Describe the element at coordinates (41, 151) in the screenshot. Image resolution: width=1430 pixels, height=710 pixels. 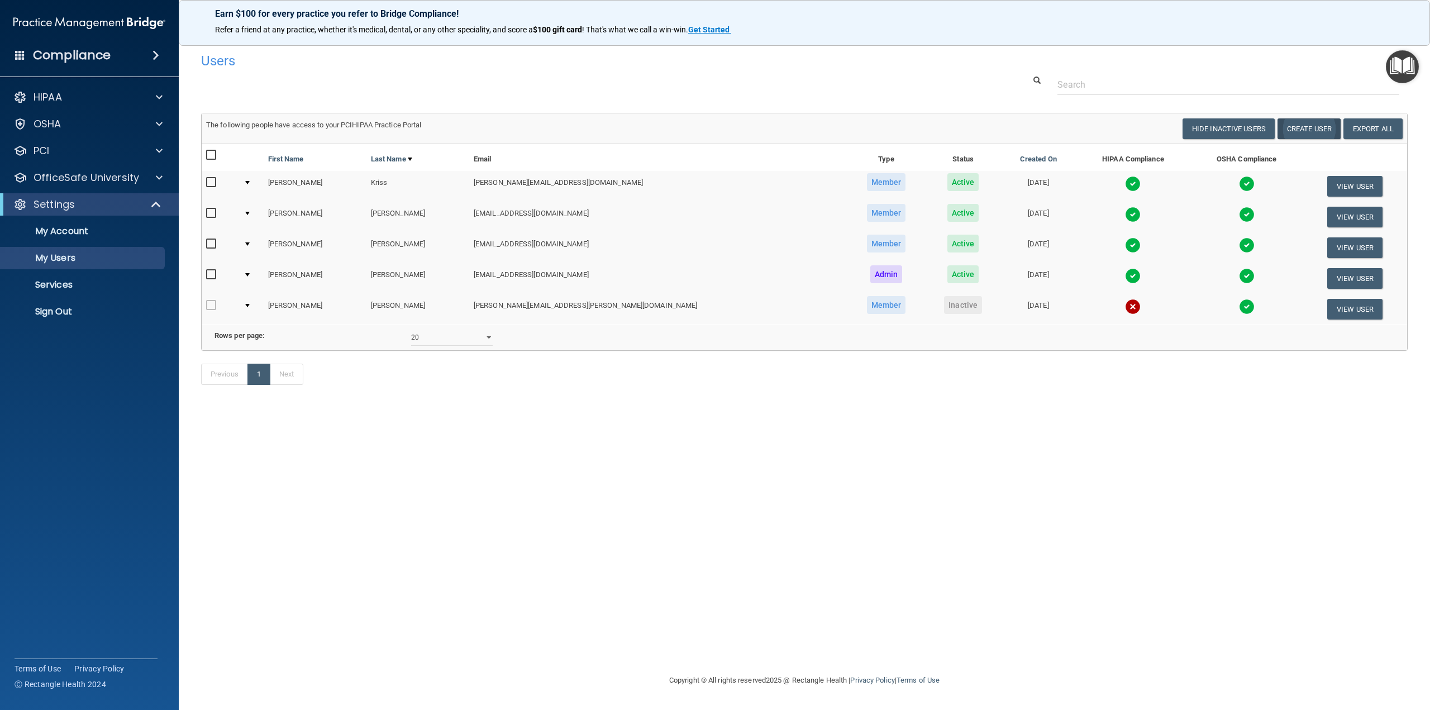
I see `p: PCI` at that location.